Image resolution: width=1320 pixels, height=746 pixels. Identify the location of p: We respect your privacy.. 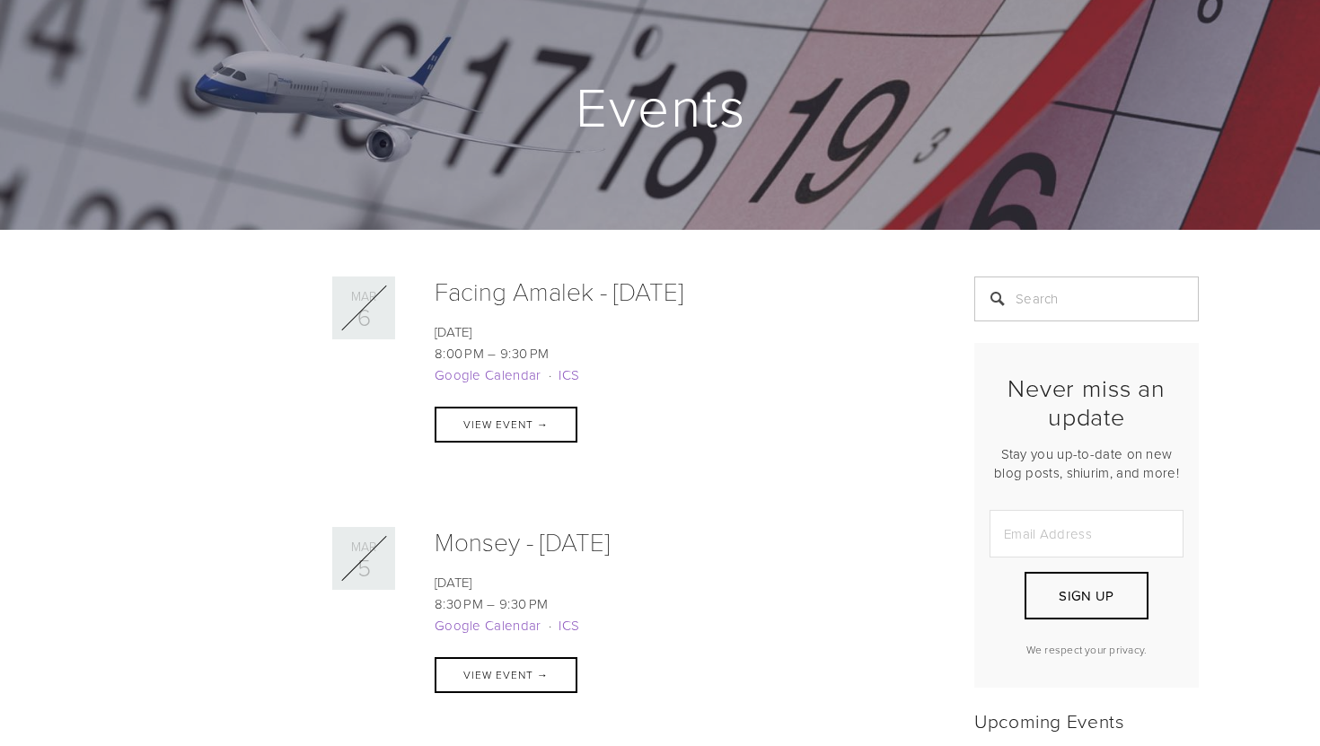
(1087, 649).